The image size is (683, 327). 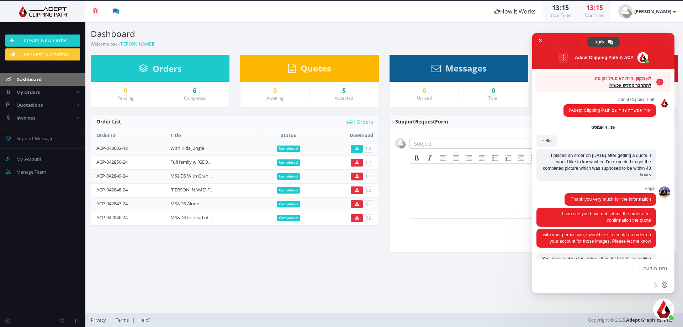 I want to click on th: Status, so click(x=289, y=135).